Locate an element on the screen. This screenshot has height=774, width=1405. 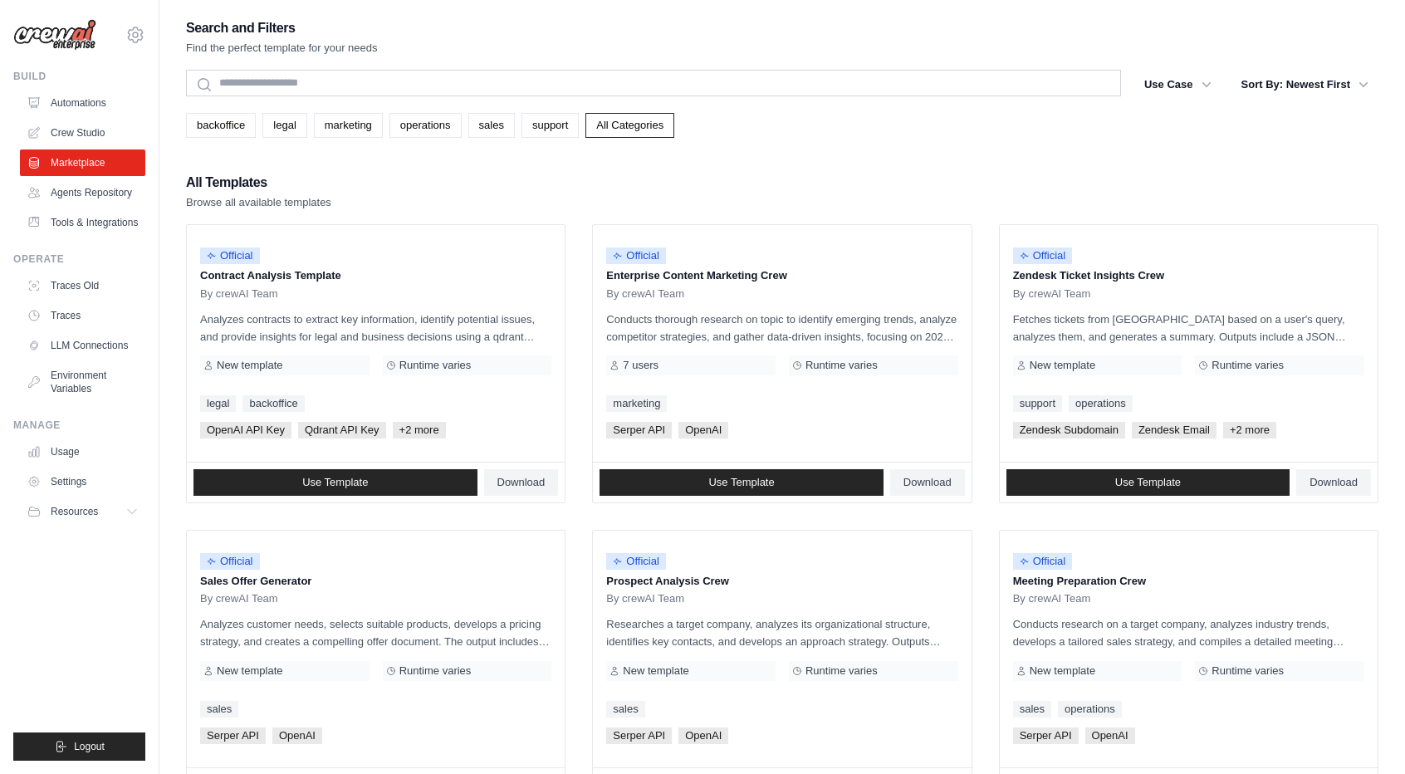
a: Usage is located at coordinates (82, 452).